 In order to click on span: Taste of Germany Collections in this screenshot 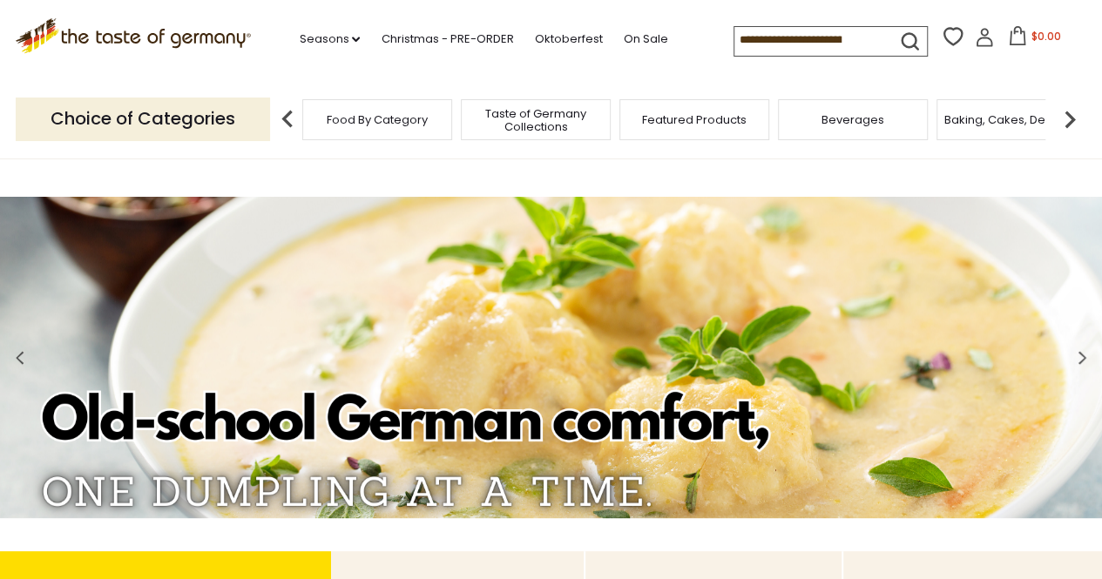, I will do `click(536, 120)`.